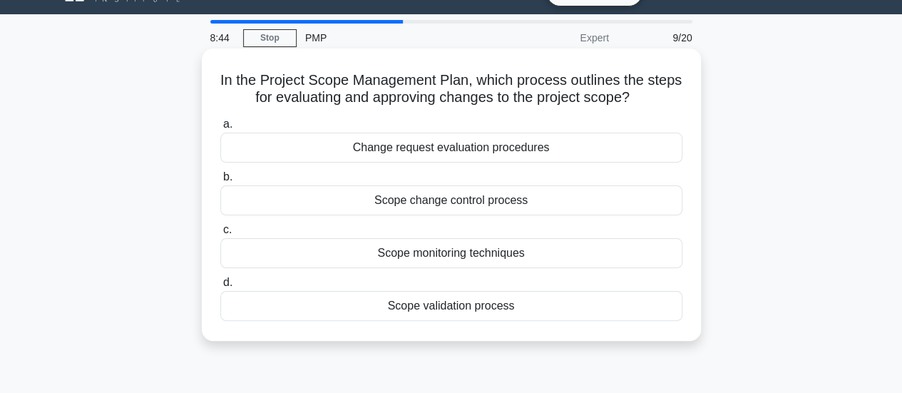  I want to click on span: a., so click(227, 123).